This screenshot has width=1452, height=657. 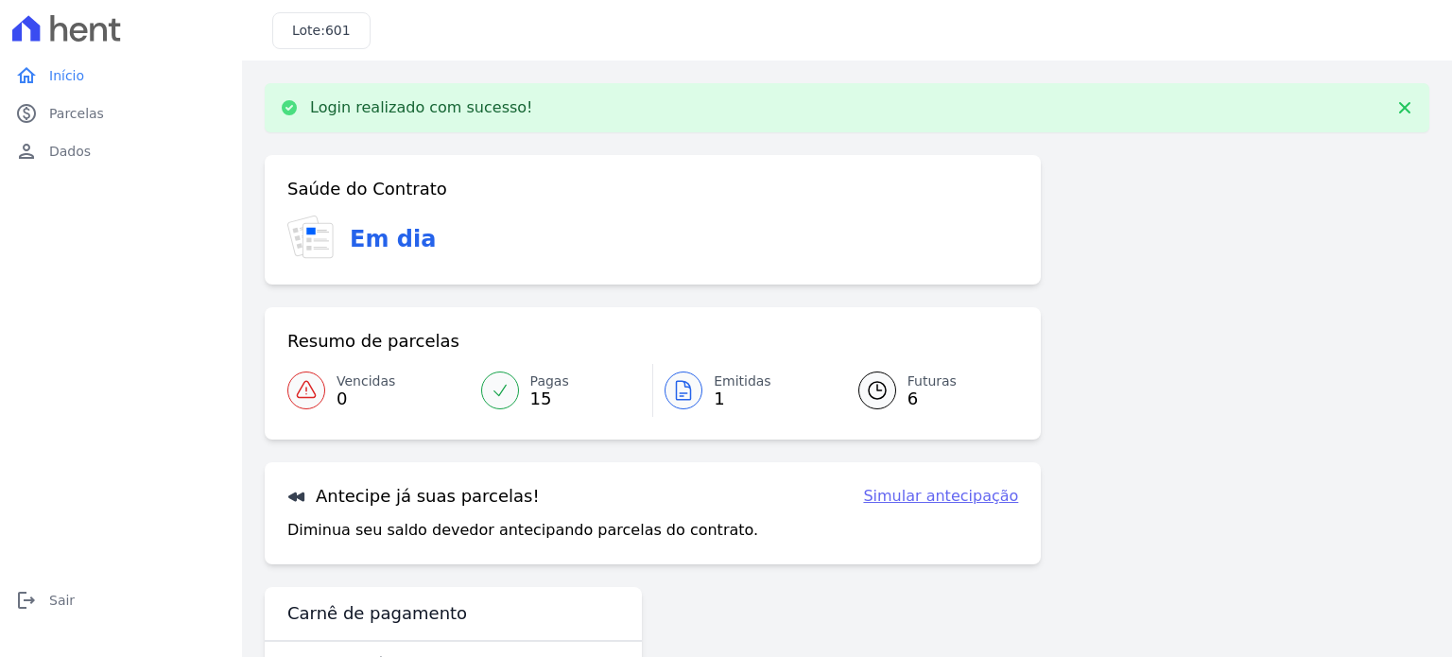 I want to click on span: Pagas, so click(x=549, y=381).